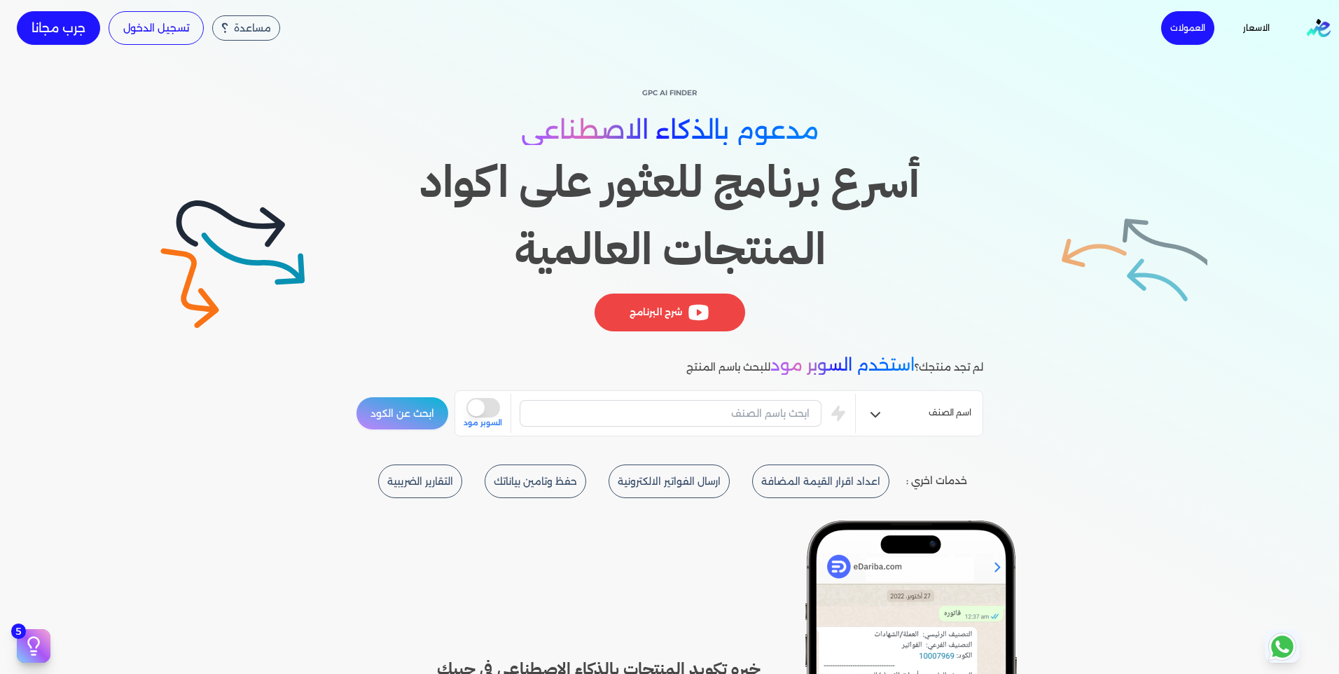  I want to click on button: اسم الصنف, so click(919, 415).